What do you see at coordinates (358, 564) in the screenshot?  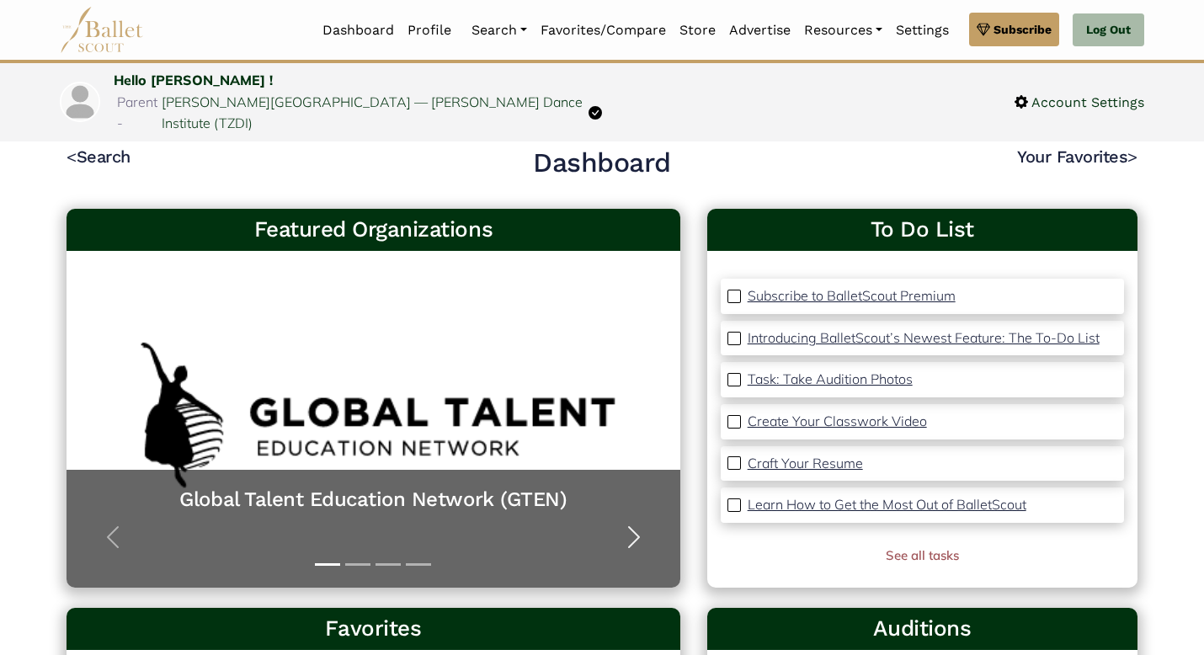 I see `button: Slide 2` at bounding box center [358, 564].